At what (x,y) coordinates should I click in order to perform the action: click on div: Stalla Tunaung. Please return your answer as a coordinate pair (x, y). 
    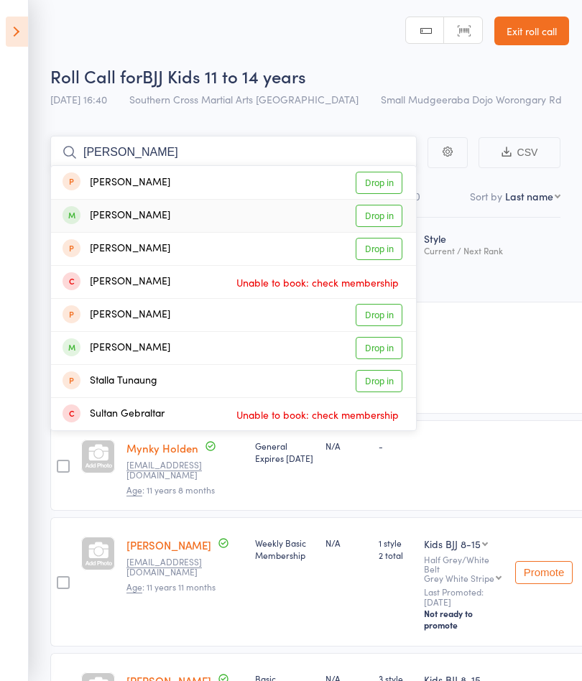
    Looking at the image, I should click on (110, 381).